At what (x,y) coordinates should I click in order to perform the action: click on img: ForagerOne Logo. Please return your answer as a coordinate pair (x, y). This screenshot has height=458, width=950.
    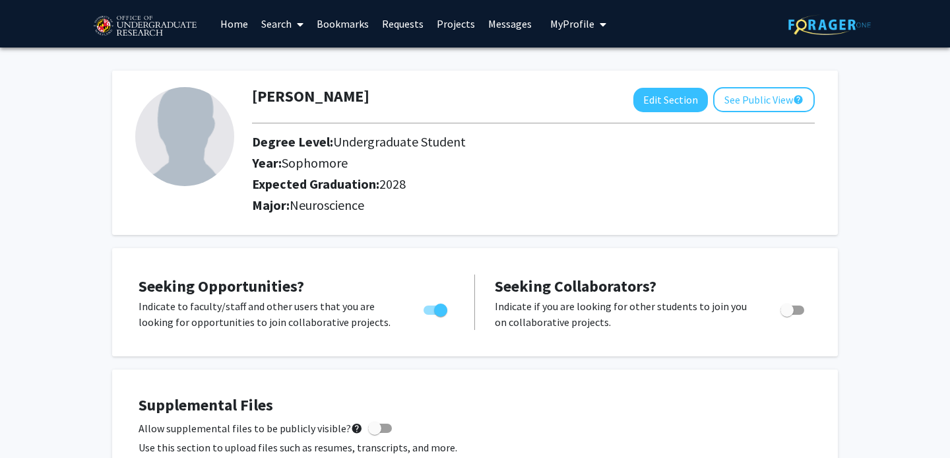
    Looking at the image, I should click on (829, 24).